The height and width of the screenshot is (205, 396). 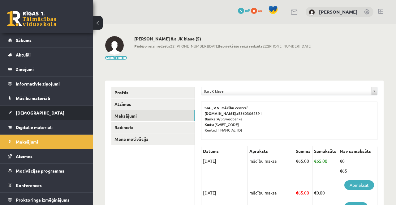 What do you see at coordinates (50, 142) in the screenshot?
I see `legend: Maksājumi` at bounding box center [50, 142].